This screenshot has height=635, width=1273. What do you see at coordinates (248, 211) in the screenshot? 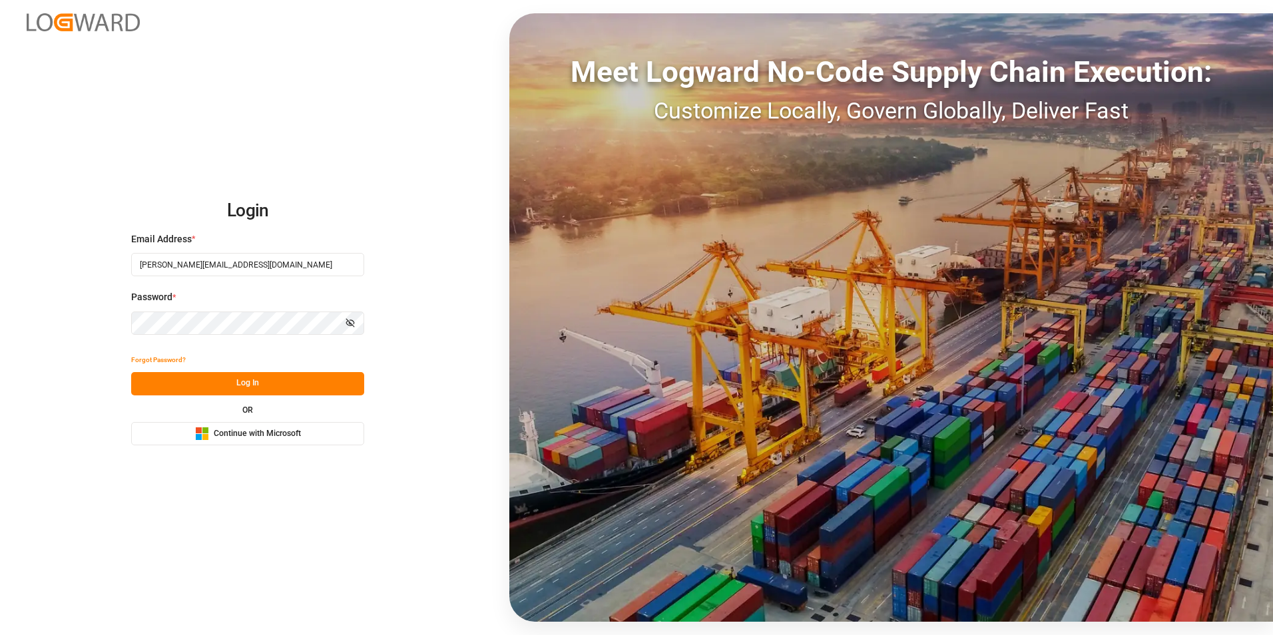
I see `h2: Login` at bounding box center [248, 211].